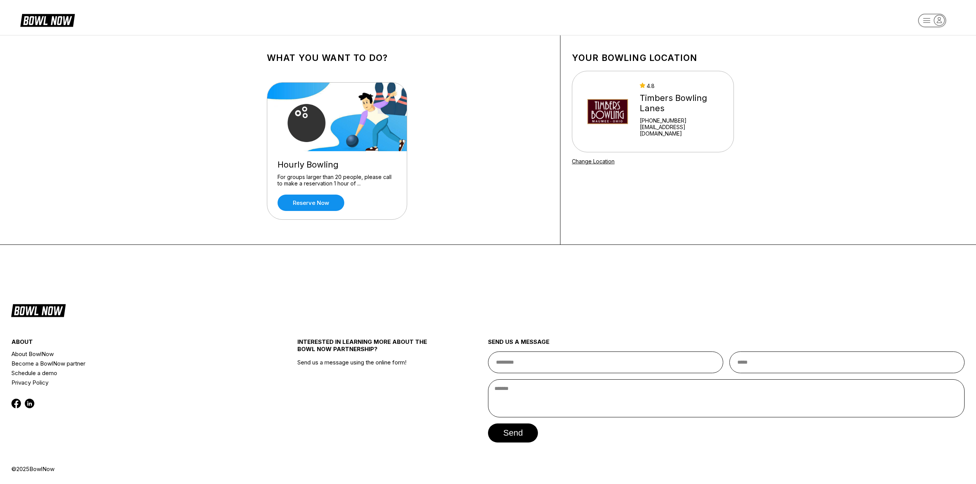  What do you see at coordinates (337, 117) in the screenshot?
I see `img: Hourly Bowling` at bounding box center [337, 117].